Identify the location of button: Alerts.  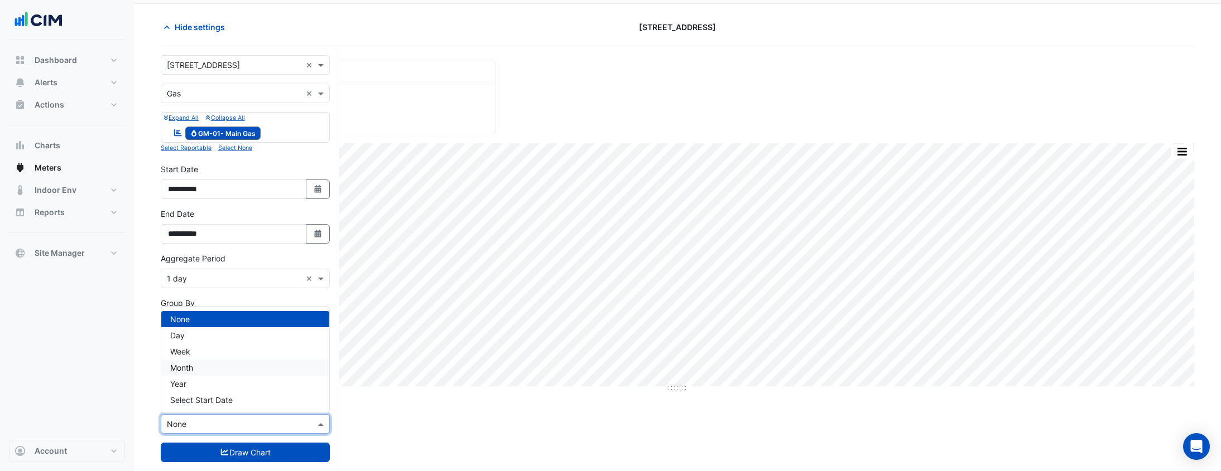
(67, 83).